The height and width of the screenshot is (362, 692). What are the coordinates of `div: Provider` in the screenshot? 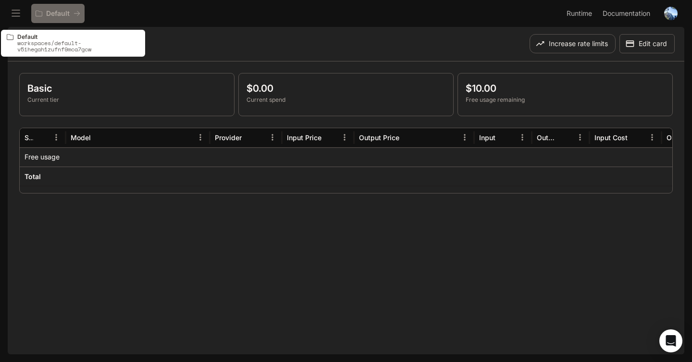 It's located at (228, 137).